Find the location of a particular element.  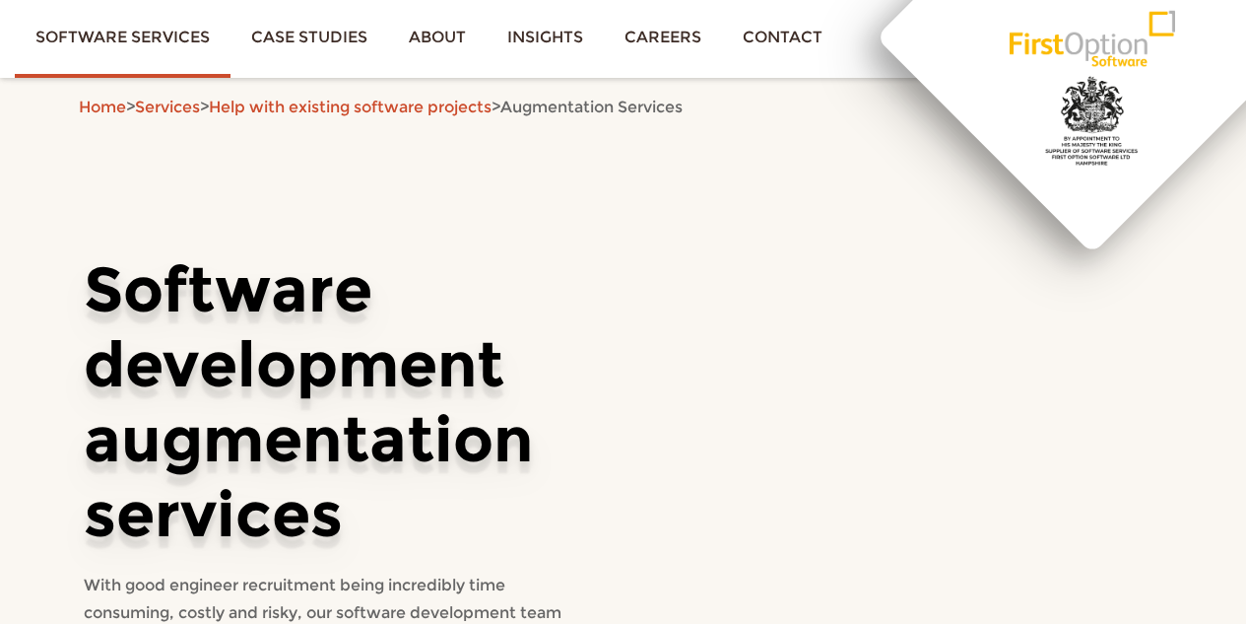

h1: Software development augmentation services is located at coordinates (339, 402).